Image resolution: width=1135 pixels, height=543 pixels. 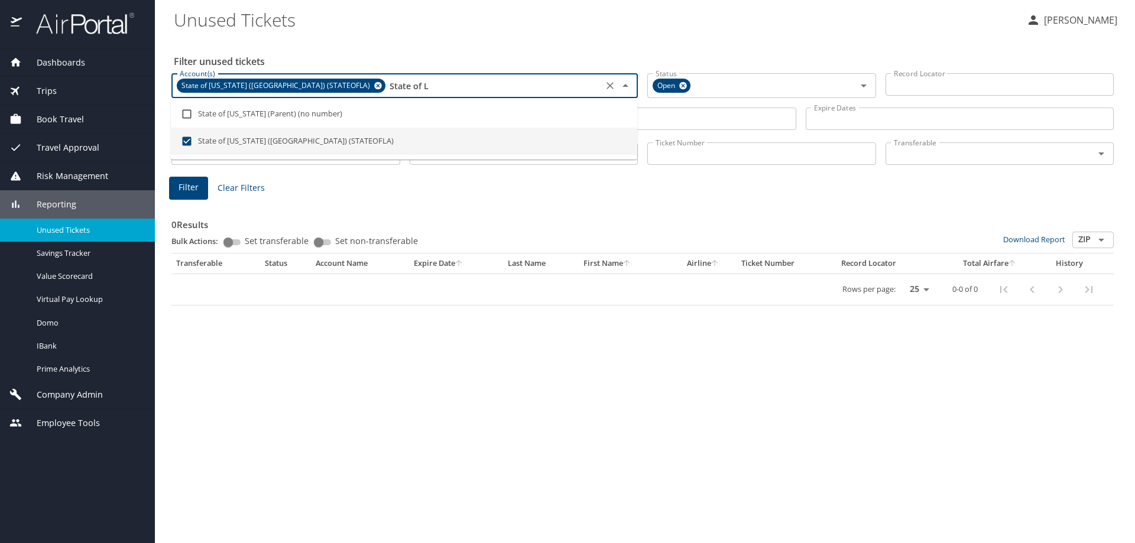 What do you see at coordinates (89, 253) in the screenshot?
I see `span: Savings Tracker` at bounding box center [89, 253].